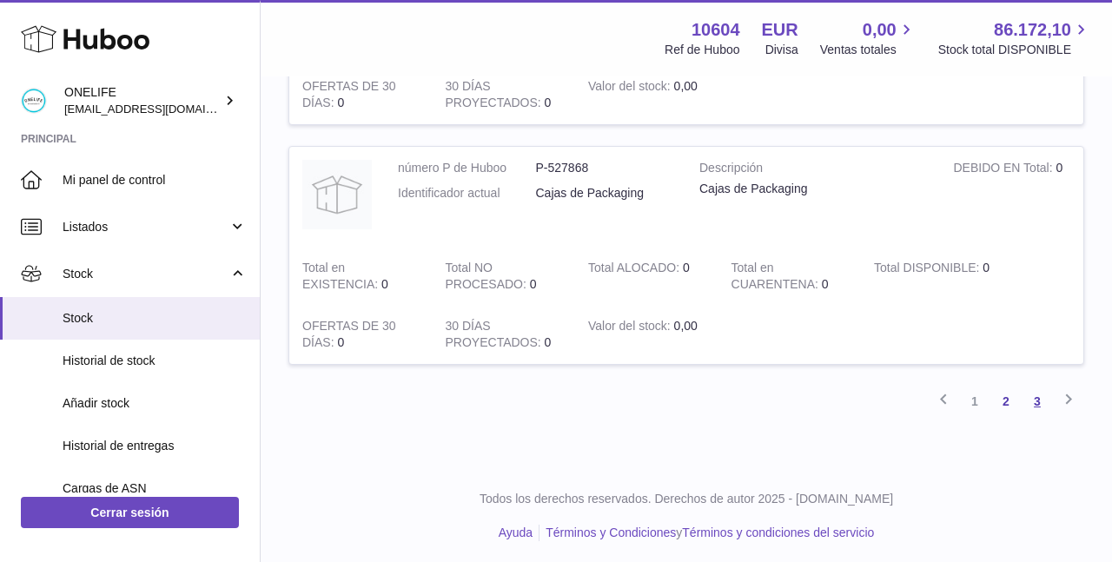 This screenshot has height=562, width=1112. Describe the element at coordinates (706, 532) in the screenshot. I see `li: y` at that location.